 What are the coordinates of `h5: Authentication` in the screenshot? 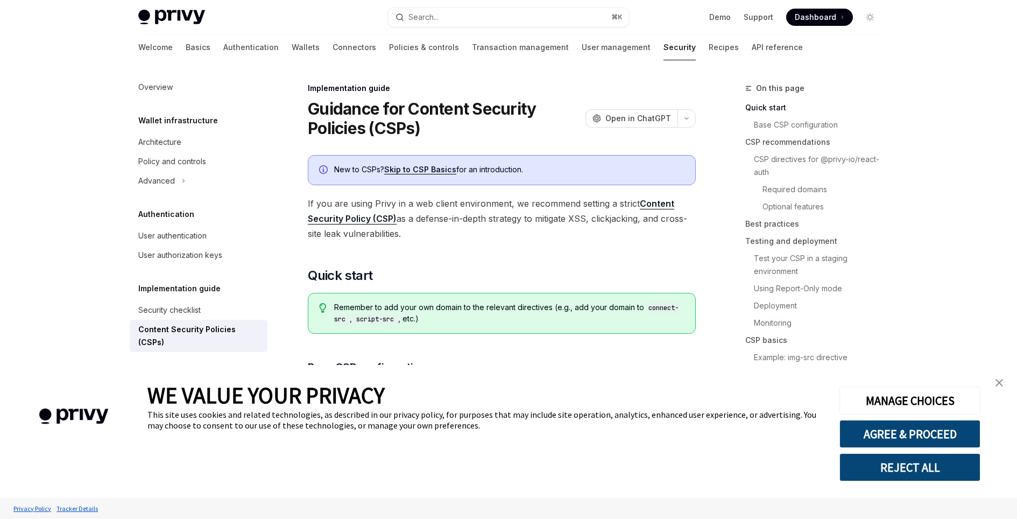 It's located at (166, 214).